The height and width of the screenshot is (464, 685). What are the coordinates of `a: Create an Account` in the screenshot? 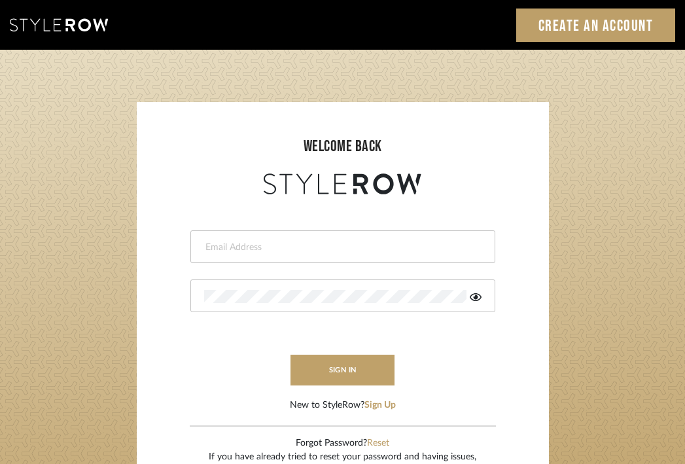 It's located at (596, 25).